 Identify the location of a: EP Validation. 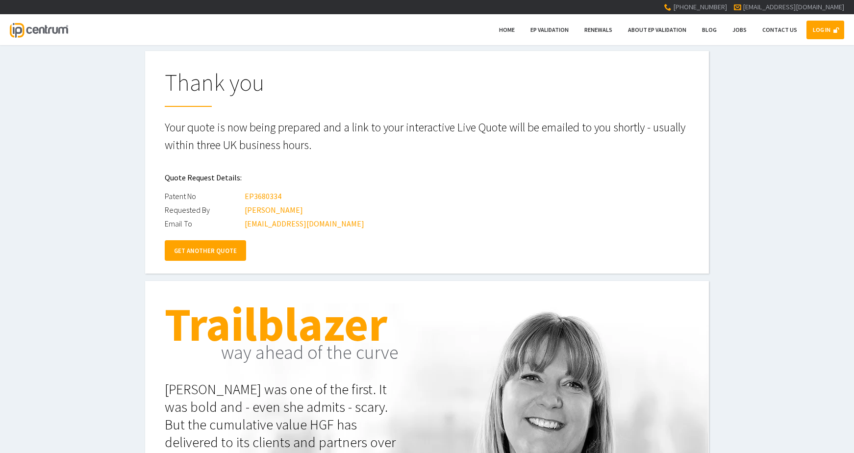
(550, 30).